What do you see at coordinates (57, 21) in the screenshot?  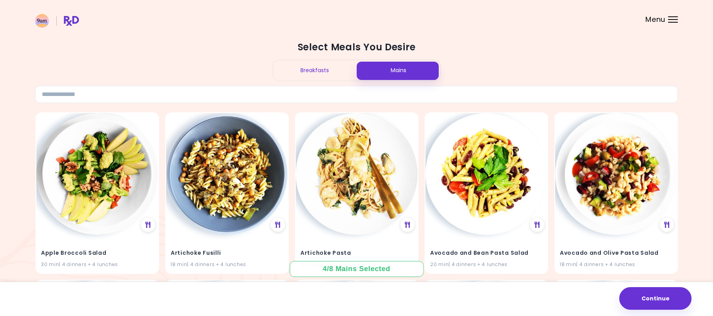 I see `img: RxDiet` at bounding box center [57, 21].